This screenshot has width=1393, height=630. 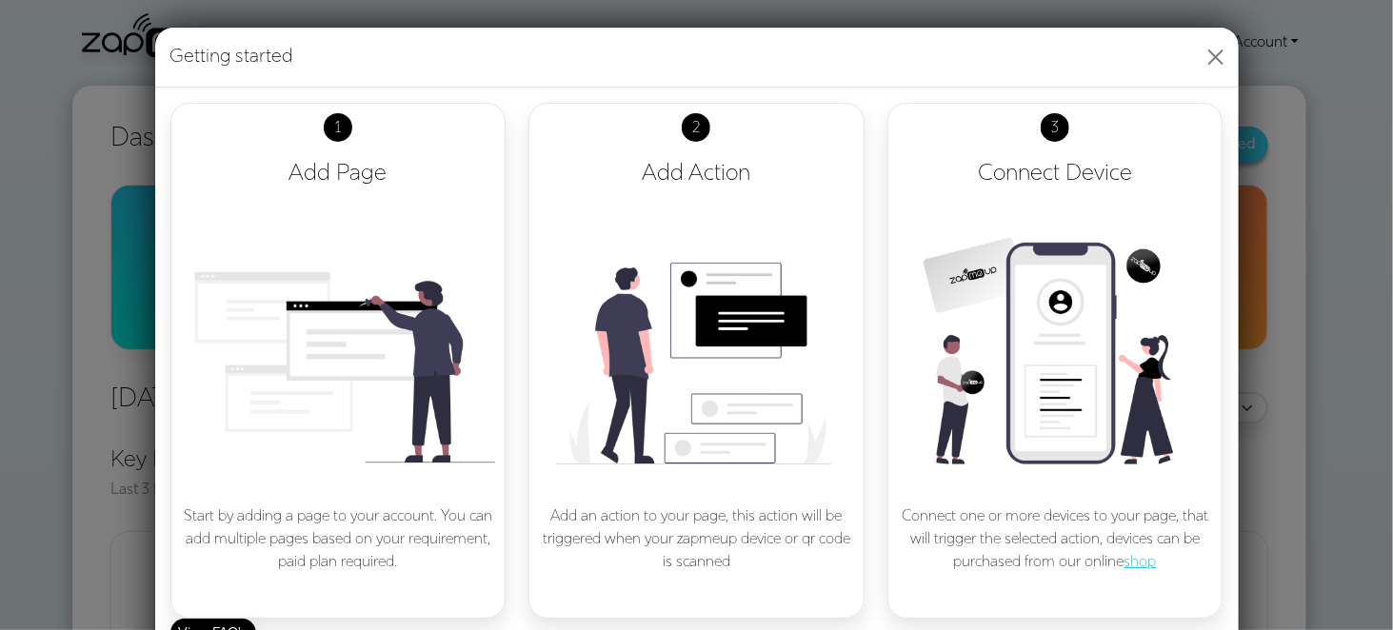 What do you see at coordinates (696, 174) in the screenshot?
I see `h4: Add Action` at bounding box center [696, 174].